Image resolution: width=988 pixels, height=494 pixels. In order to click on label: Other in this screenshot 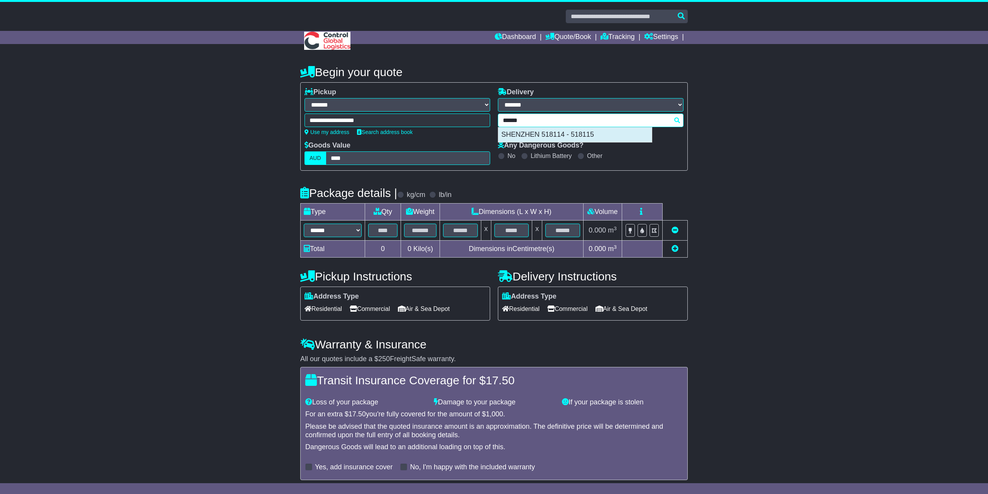, I will do `click(595, 156)`.